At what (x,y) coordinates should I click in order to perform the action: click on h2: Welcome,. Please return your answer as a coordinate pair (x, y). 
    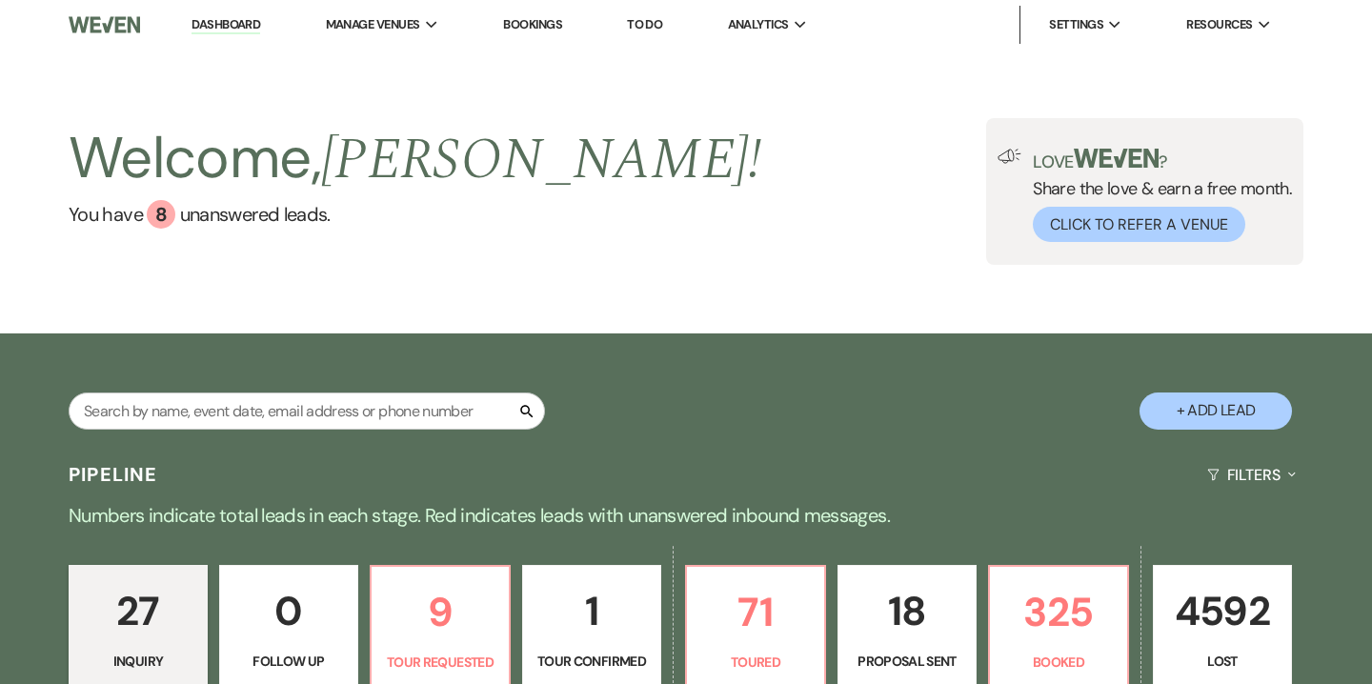
    Looking at the image, I should click on (415, 159).